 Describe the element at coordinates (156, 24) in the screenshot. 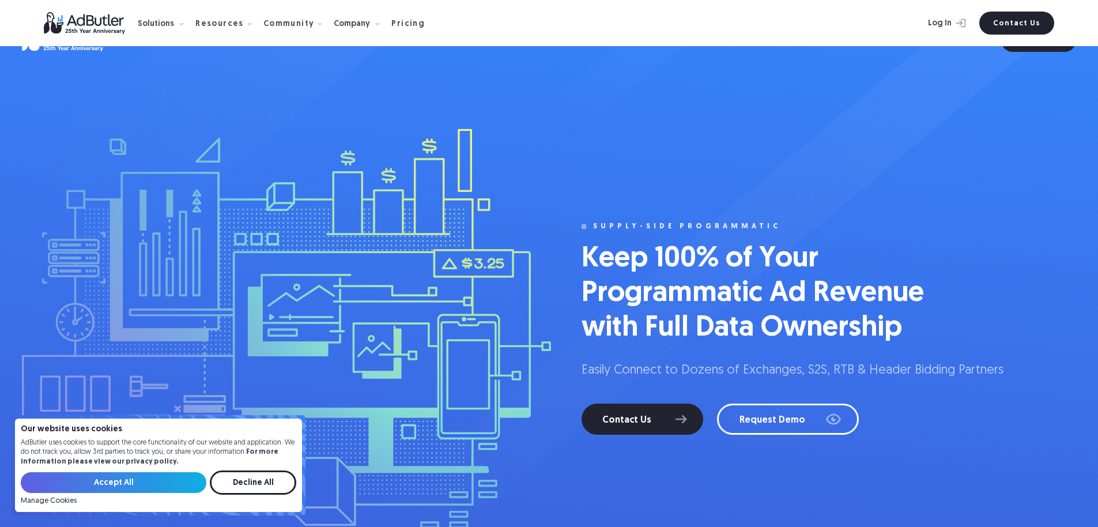

I see `div: Solutions` at that location.